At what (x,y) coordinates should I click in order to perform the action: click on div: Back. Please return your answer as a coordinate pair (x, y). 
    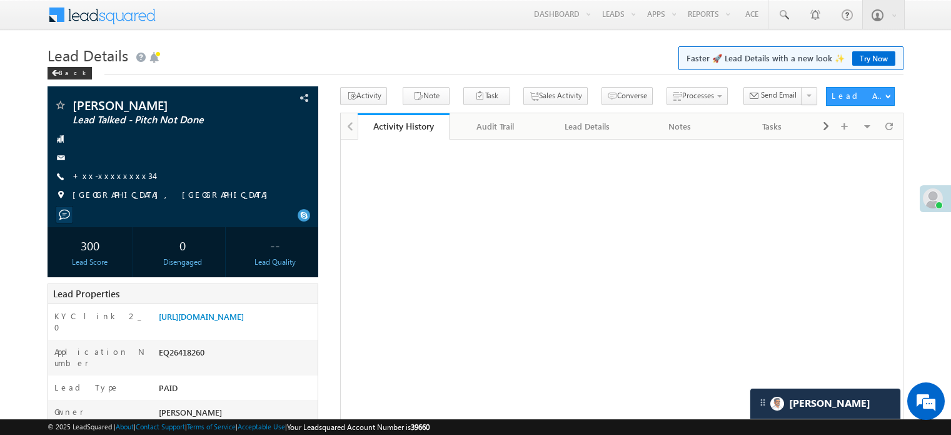
    Looking at the image, I should click on (69, 73).